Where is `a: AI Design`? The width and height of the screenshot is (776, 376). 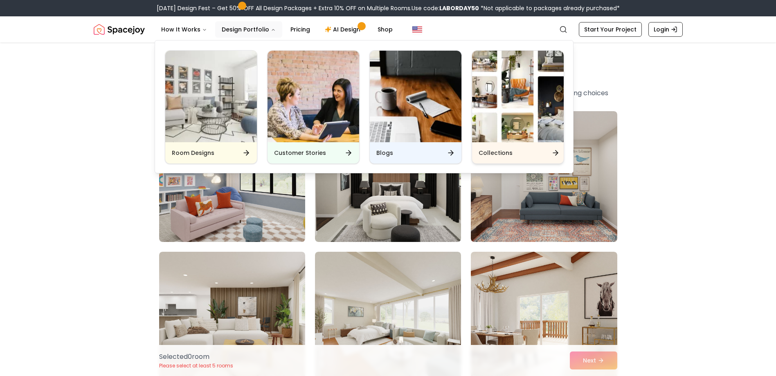
a: AI Design is located at coordinates (344, 29).